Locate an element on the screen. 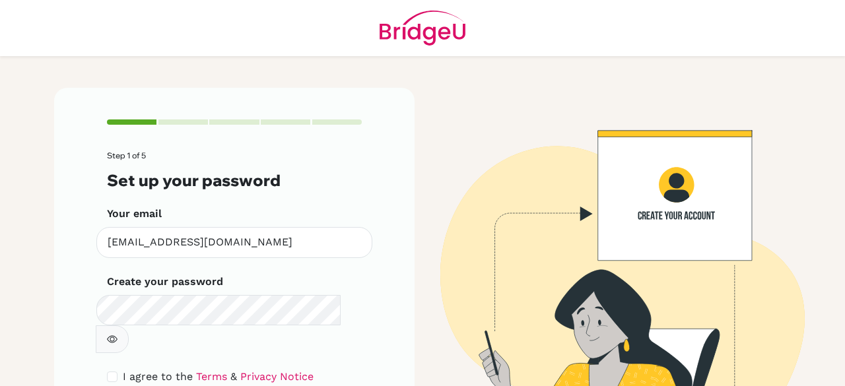 The height and width of the screenshot is (386, 845). a: Terms is located at coordinates (211, 376).